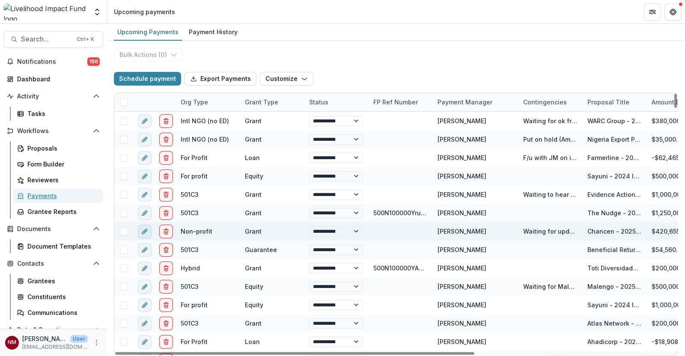 This screenshot has height=356, width=685. Describe the element at coordinates (53, 39) in the screenshot. I see `button: Search...` at that location.